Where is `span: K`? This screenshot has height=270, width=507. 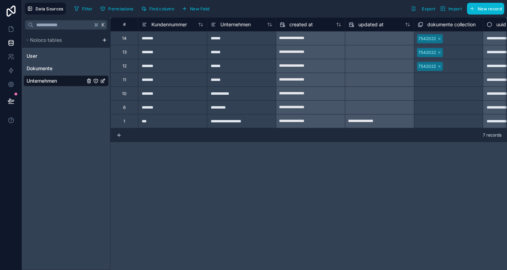
span: K is located at coordinates (103, 25).